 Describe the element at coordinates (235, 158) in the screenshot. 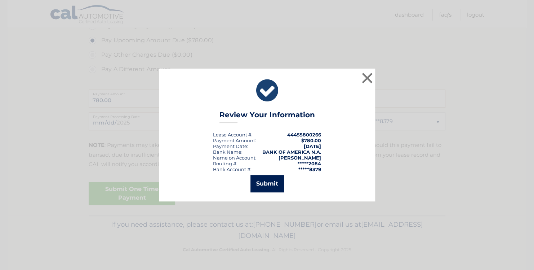

I see `div: Name on Account:` at that location.